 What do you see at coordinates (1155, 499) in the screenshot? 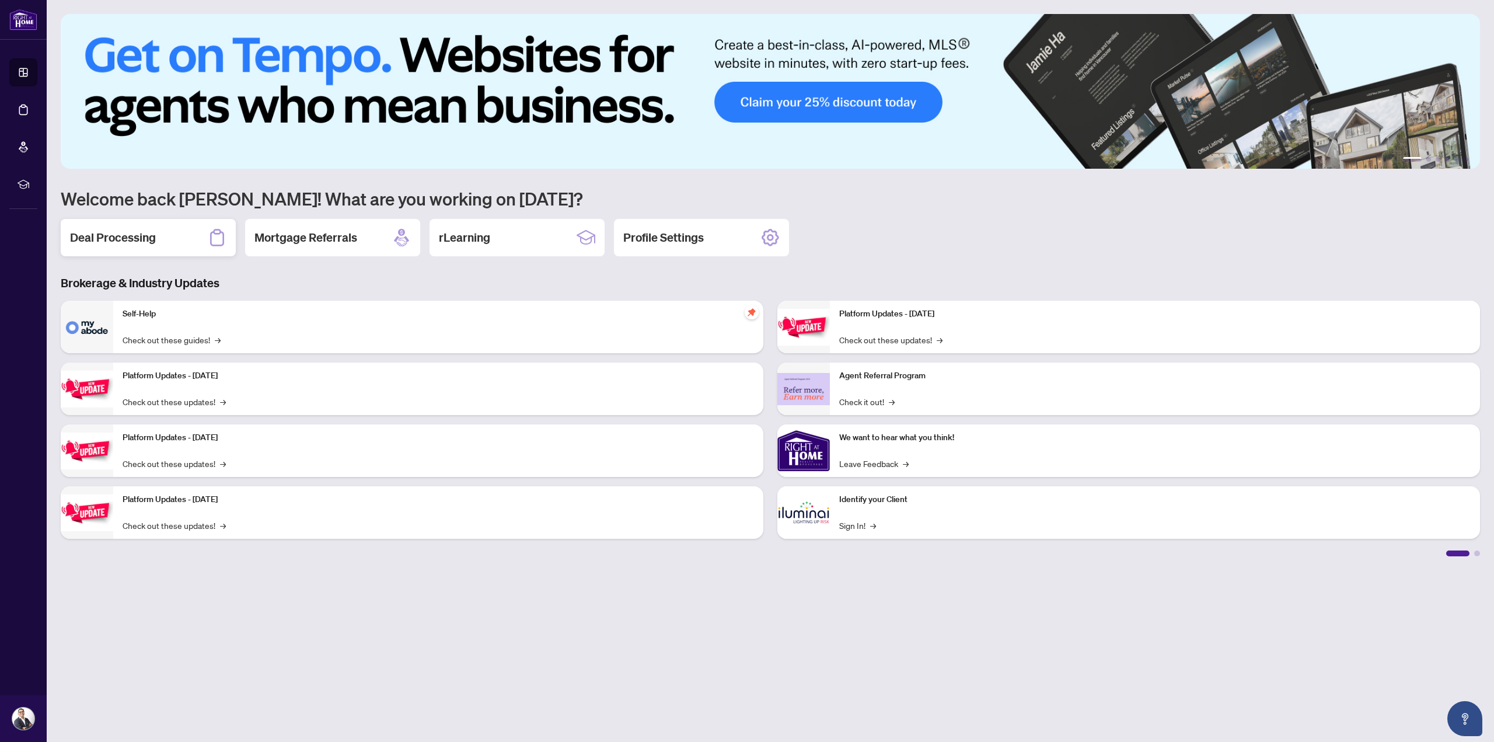
I see `p: Identify your Client` at bounding box center [1155, 499].